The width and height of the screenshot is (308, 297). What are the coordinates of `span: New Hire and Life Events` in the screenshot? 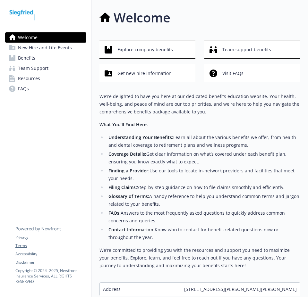 It's located at (45, 48).